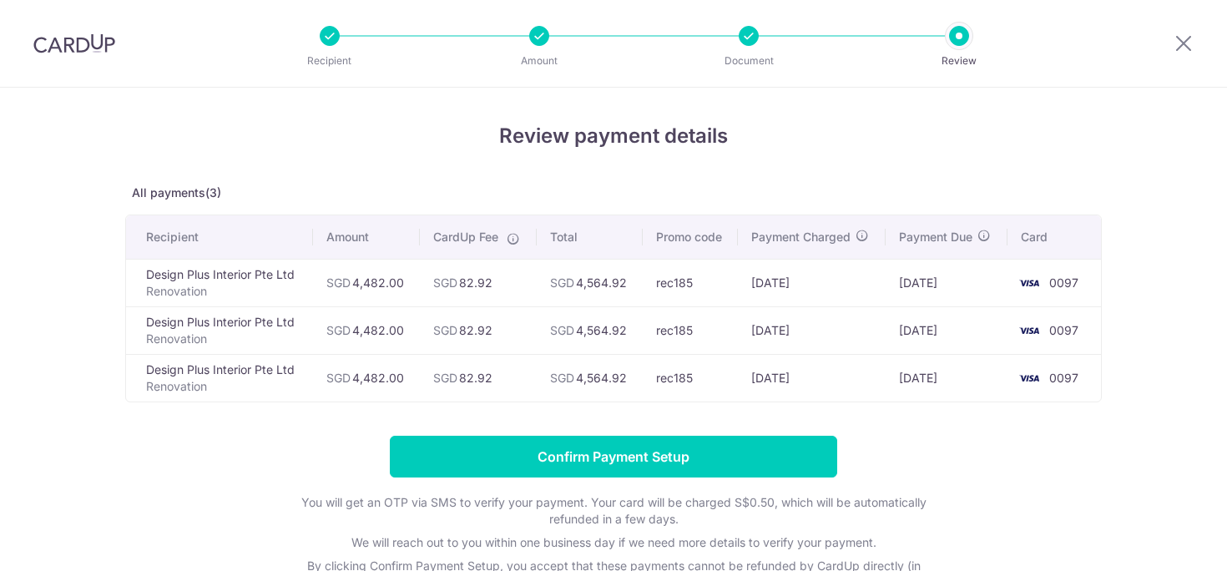 This screenshot has height=571, width=1227. Describe the element at coordinates (589, 237) in the screenshot. I see `th: Total` at that location.